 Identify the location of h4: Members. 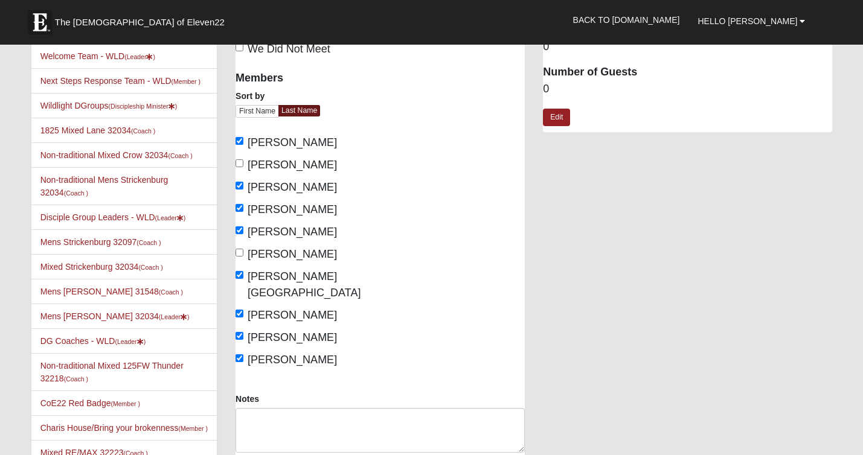
(303, 78).